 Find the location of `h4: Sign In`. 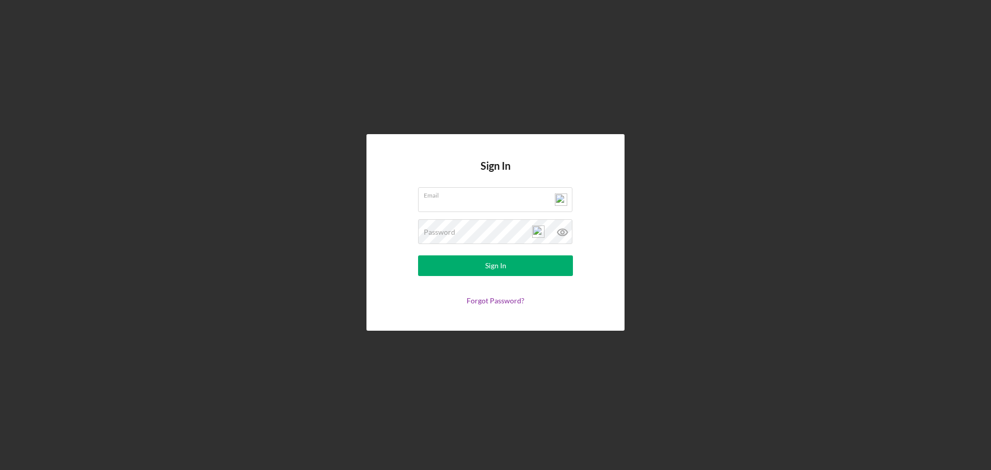

h4: Sign In is located at coordinates (495, 173).